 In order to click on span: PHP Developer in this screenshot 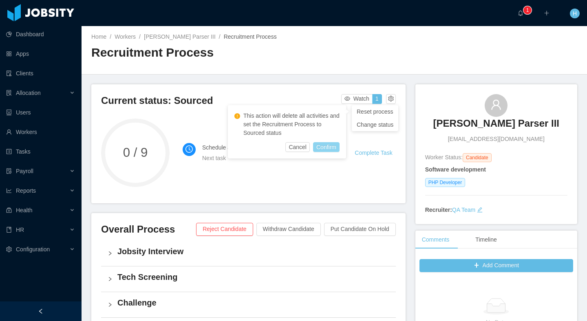, I will do `click(445, 183)`.